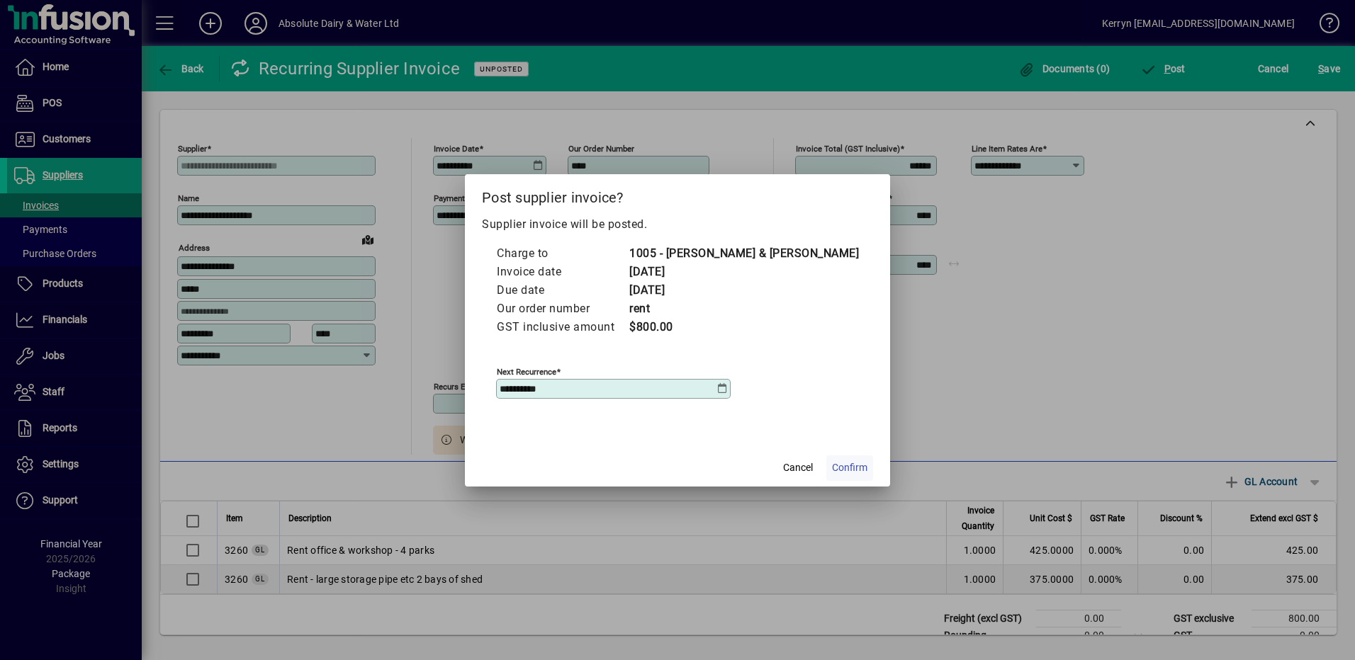 The image size is (1355, 660). I want to click on td: Due date, so click(562, 291).